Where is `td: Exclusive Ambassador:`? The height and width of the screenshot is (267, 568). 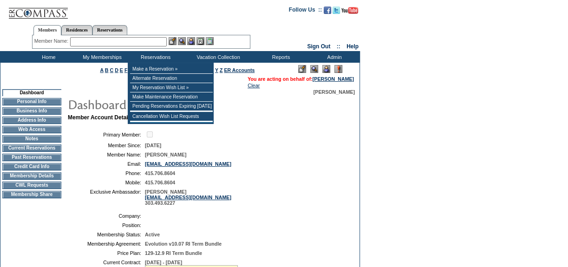
td: Exclusive Ambassador: is located at coordinates (106, 197).